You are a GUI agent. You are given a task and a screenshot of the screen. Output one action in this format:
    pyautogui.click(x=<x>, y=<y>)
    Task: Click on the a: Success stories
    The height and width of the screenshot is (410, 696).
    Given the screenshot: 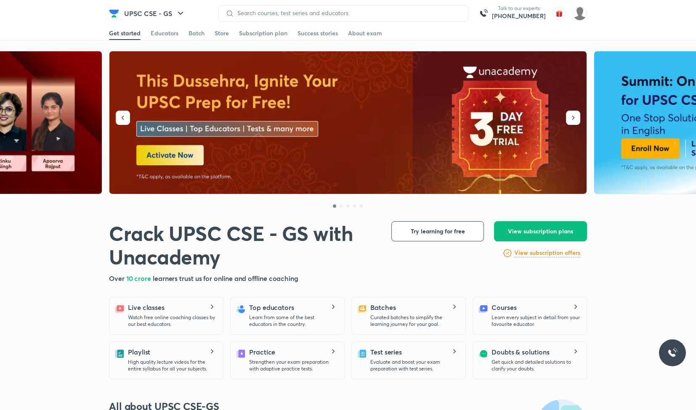 What is the action you would take?
    pyautogui.click(x=318, y=33)
    